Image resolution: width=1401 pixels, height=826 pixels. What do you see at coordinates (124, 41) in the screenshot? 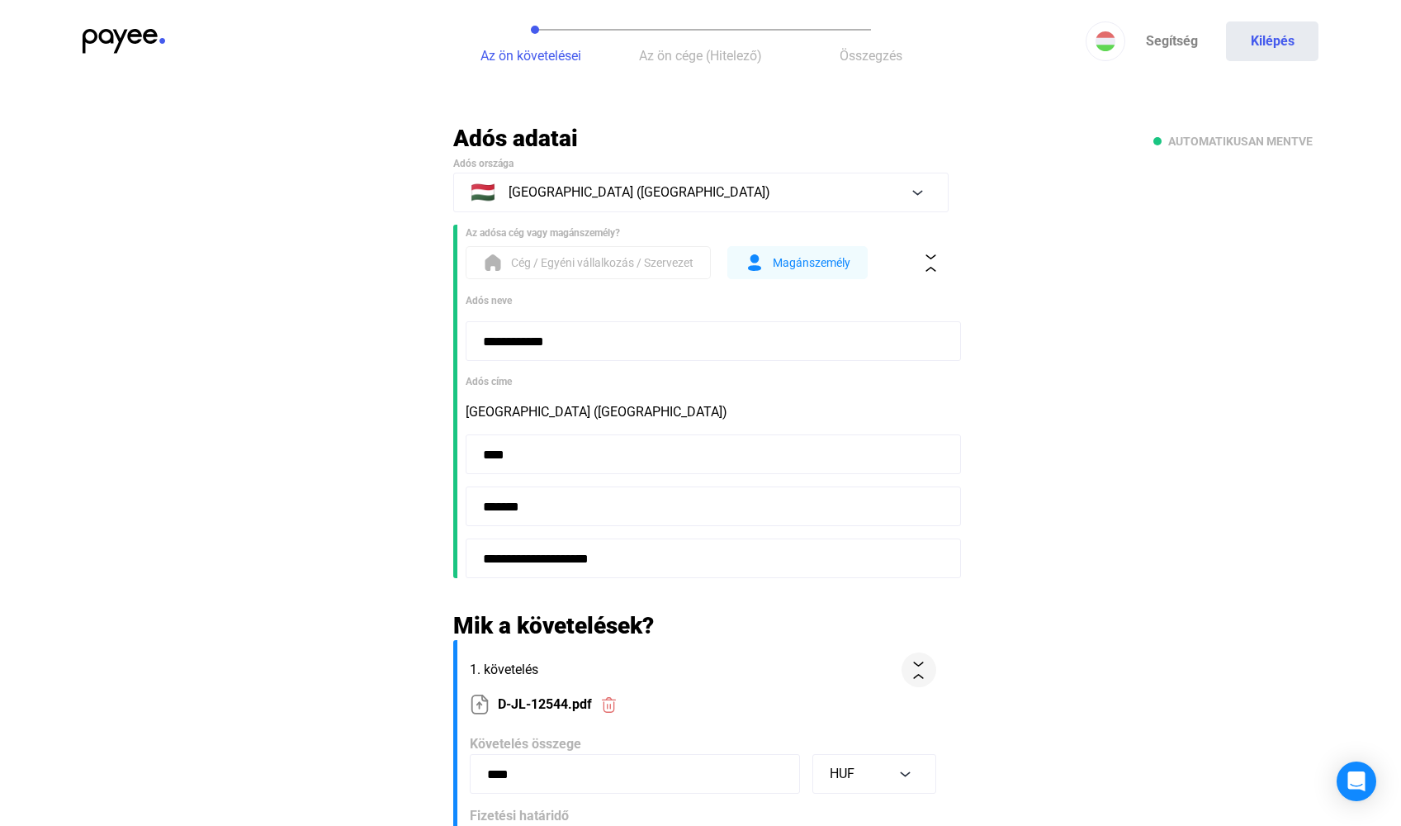
I see `img: payee-logo` at bounding box center [124, 41].